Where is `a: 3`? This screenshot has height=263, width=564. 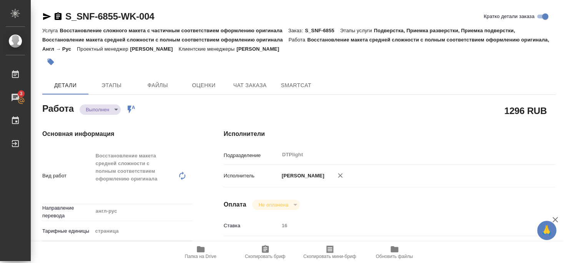 a: 3 is located at coordinates (15, 98).